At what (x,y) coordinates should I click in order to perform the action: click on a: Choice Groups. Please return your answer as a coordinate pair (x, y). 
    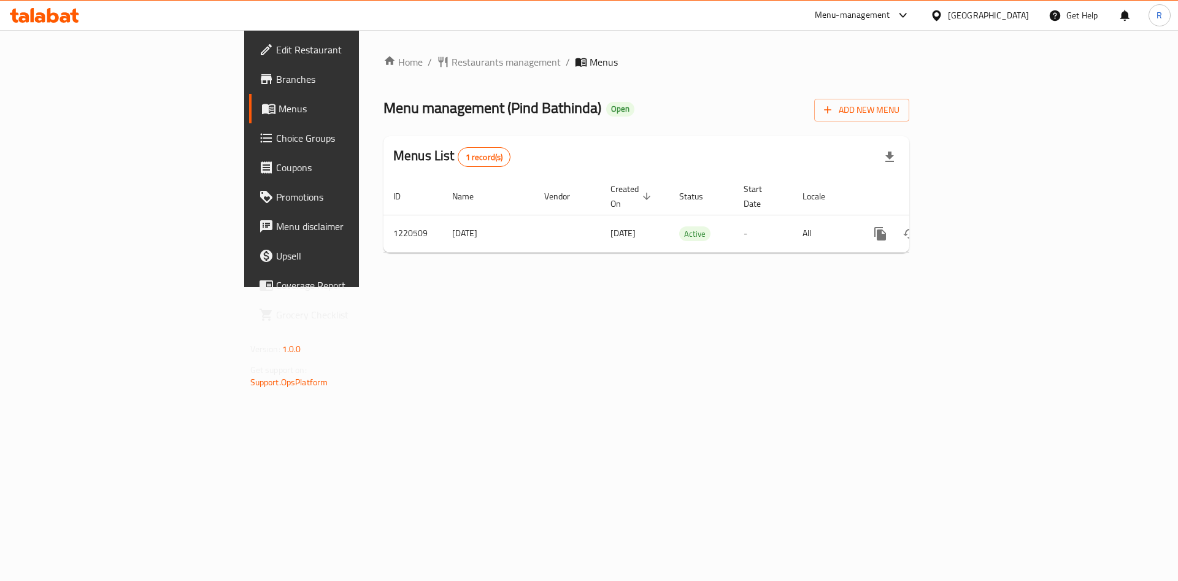
    Looking at the image, I should click on (345, 138).